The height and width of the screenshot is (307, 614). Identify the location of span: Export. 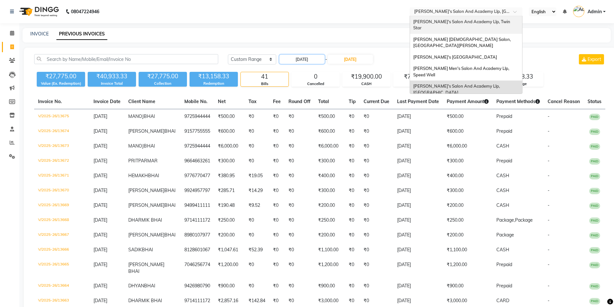
(594, 59).